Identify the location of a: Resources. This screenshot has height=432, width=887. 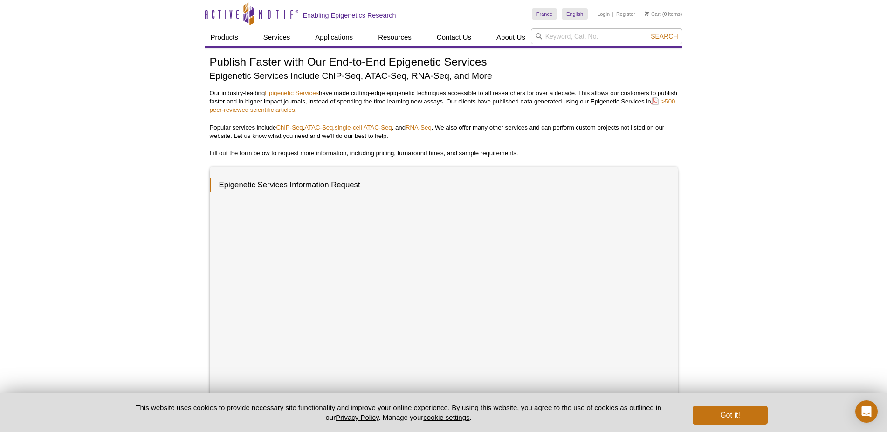
(395, 37).